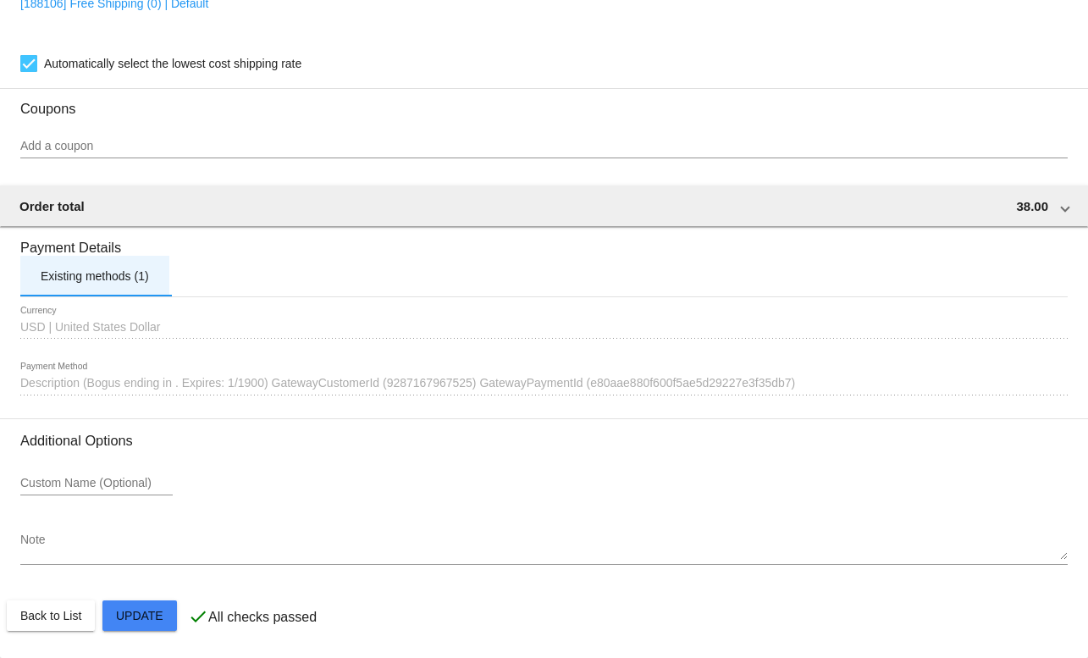  I want to click on h3: Coupons, so click(544, 102).